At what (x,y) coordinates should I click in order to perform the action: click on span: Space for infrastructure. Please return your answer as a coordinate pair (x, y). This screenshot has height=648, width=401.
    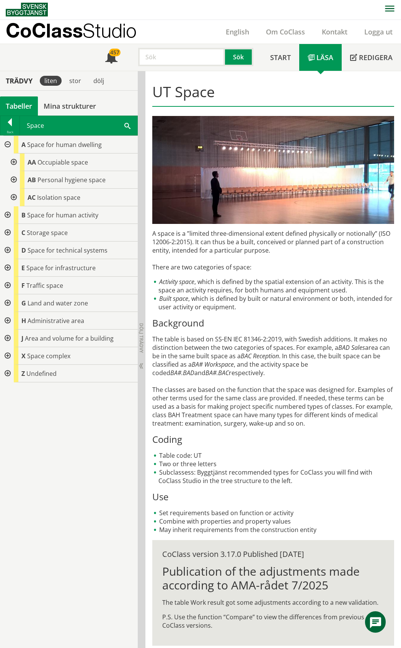
    Looking at the image, I should click on (61, 268).